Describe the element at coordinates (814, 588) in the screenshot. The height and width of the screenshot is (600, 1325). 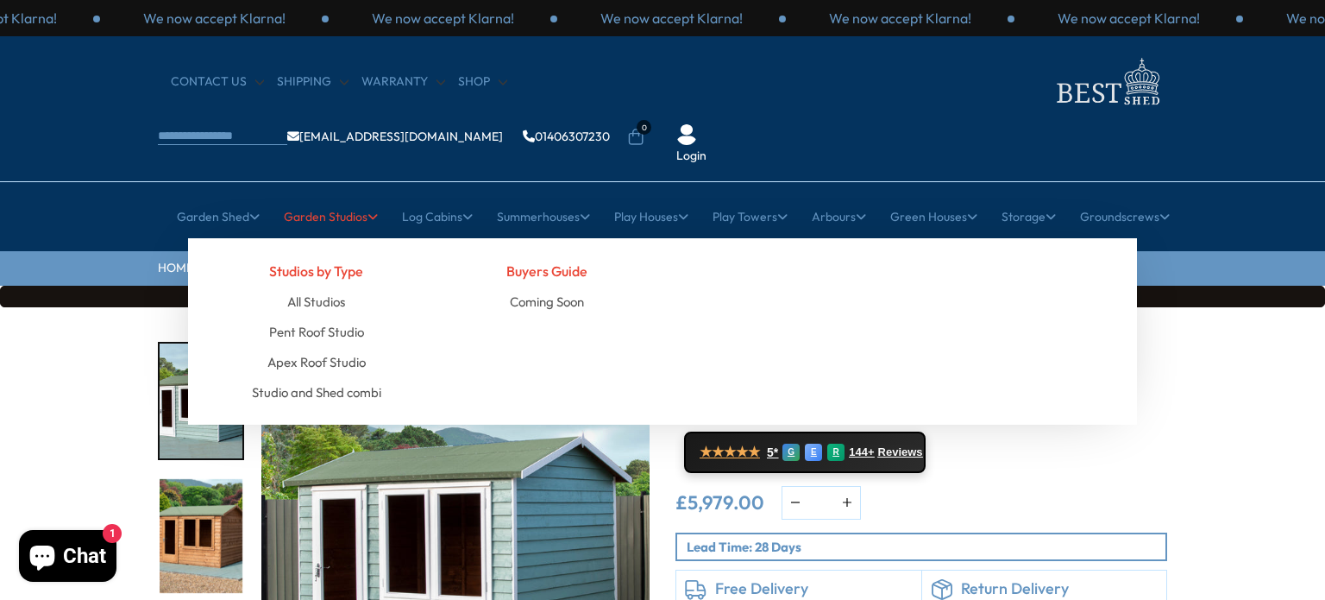
I see `h6: Free Delivery` at that location.